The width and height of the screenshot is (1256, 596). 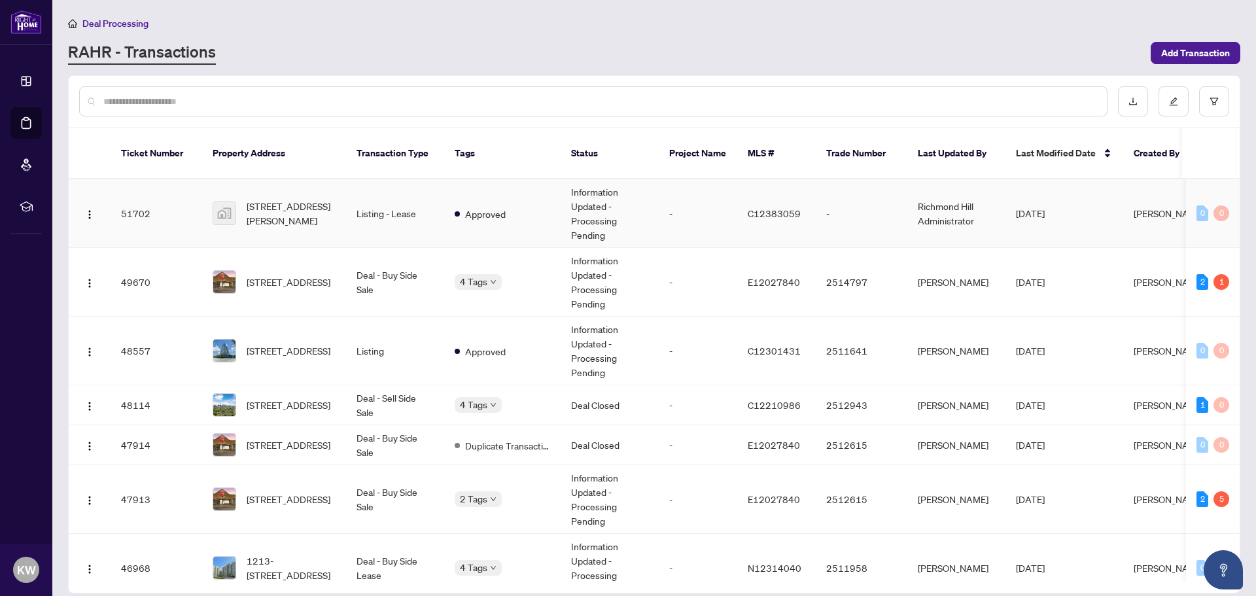 I want to click on td: Listing - Lease, so click(x=395, y=213).